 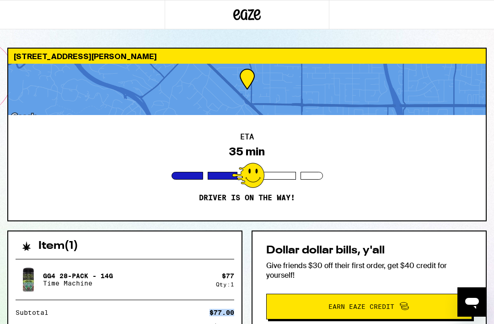 I want to click on h2: Dollar dollar bills, y'all, so click(x=369, y=250).